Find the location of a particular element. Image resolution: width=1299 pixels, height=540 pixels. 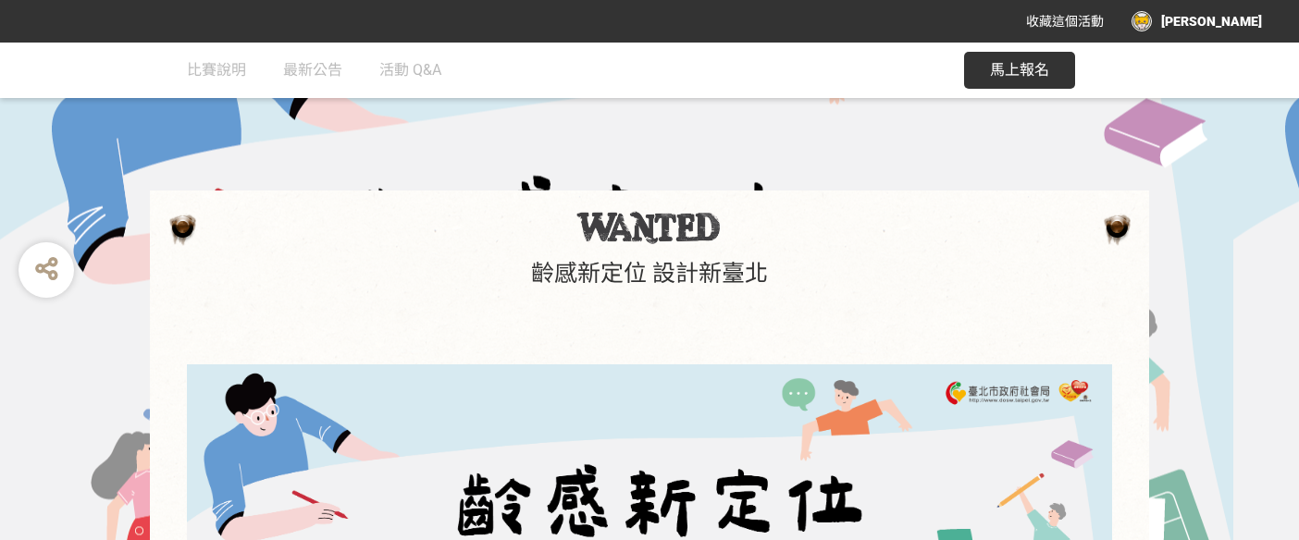

h1: 齡感新定位 設計新臺北 is located at coordinates (650, 274).